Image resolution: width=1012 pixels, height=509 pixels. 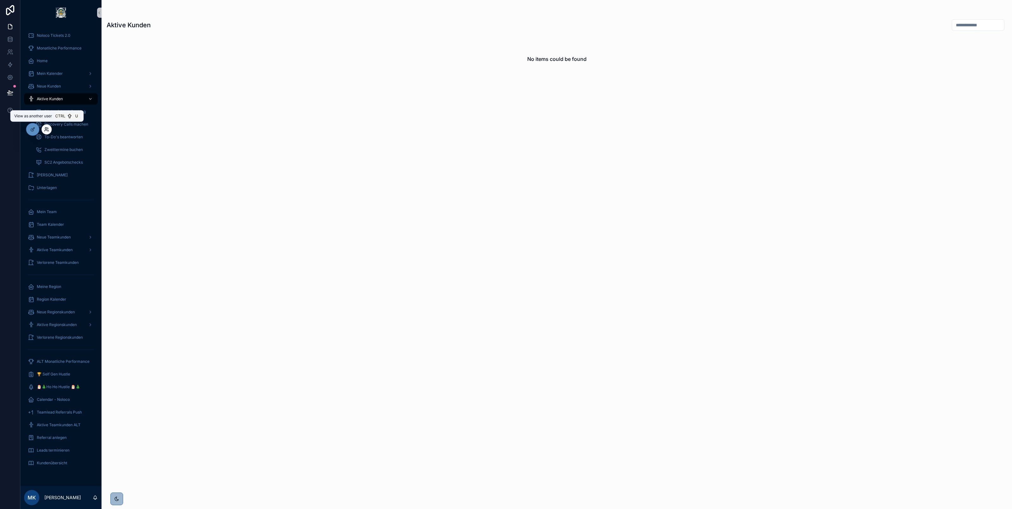 I want to click on a: Mein Team, so click(x=61, y=212).